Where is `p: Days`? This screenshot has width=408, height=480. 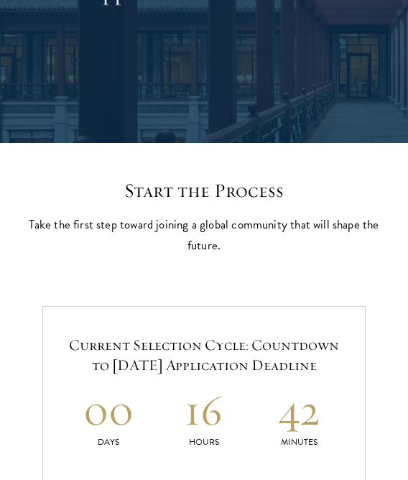 p: Days is located at coordinates (108, 442).